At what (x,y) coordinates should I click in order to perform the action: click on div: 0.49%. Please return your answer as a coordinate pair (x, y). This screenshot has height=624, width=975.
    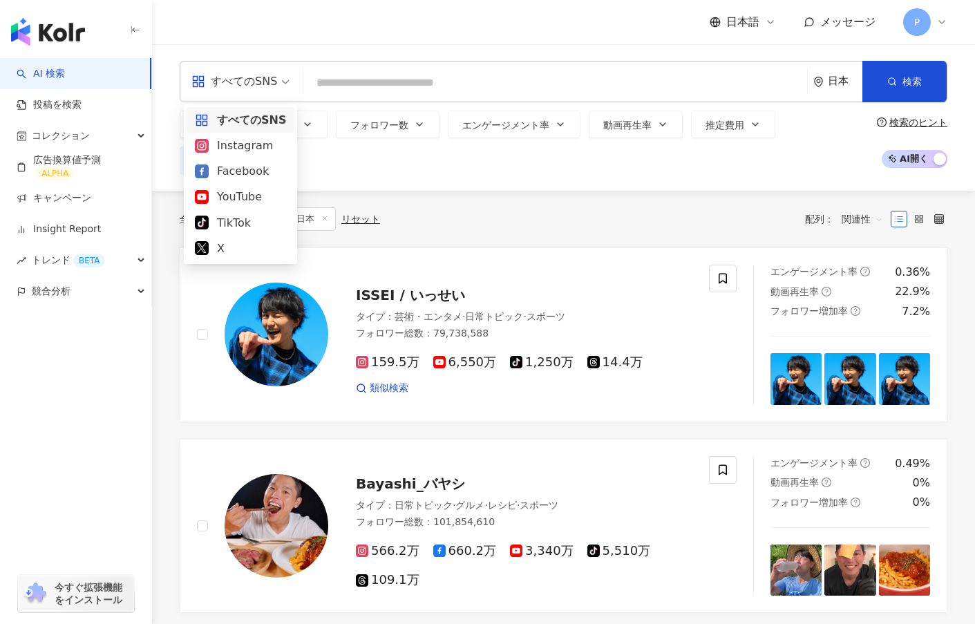
    Looking at the image, I should click on (912, 463).